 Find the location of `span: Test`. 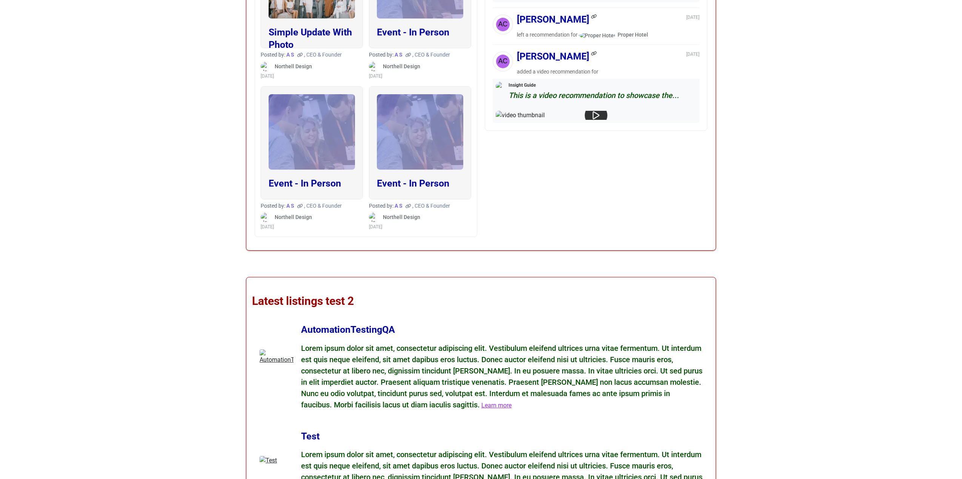

span: Test is located at coordinates (310, 437).